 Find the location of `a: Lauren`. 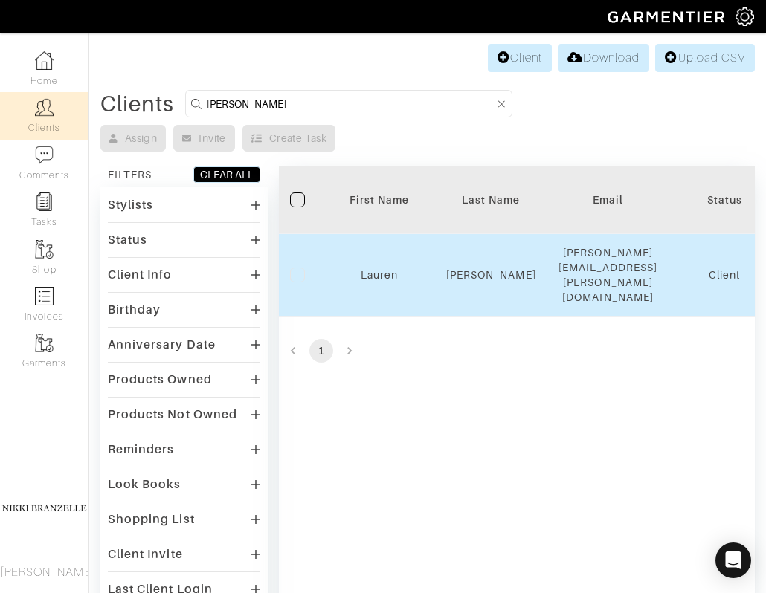

a: Lauren is located at coordinates (379, 275).